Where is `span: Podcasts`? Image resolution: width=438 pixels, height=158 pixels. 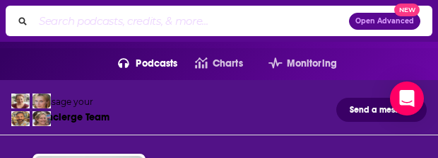 span: Podcasts is located at coordinates (156, 64).